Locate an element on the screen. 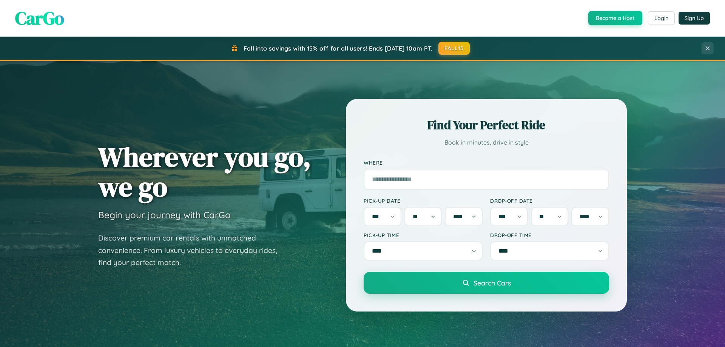  span: Search Cars is located at coordinates (492, 283).